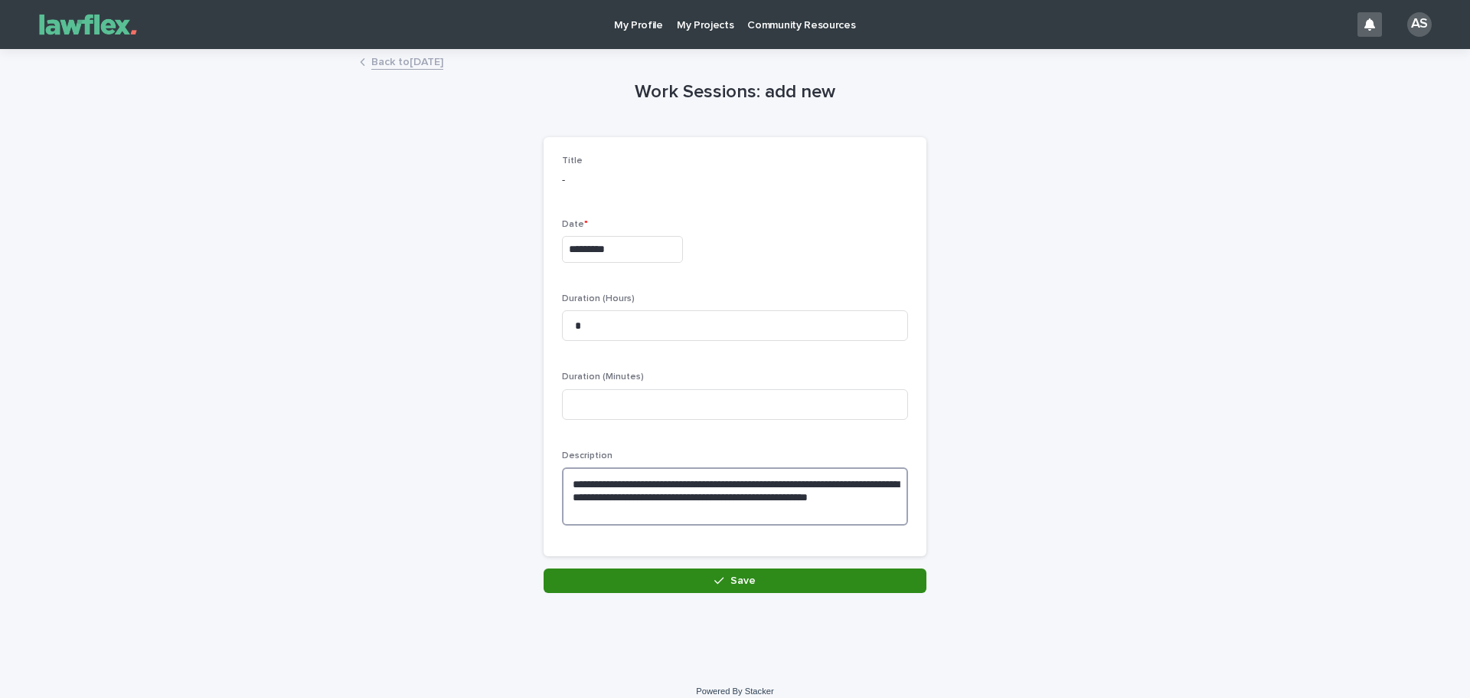 The width and height of the screenshot is (1470, 698). What do you see at coordinates (743, 580) in the screenshot?
I see `span: Save` at bounding box center [743, 580].